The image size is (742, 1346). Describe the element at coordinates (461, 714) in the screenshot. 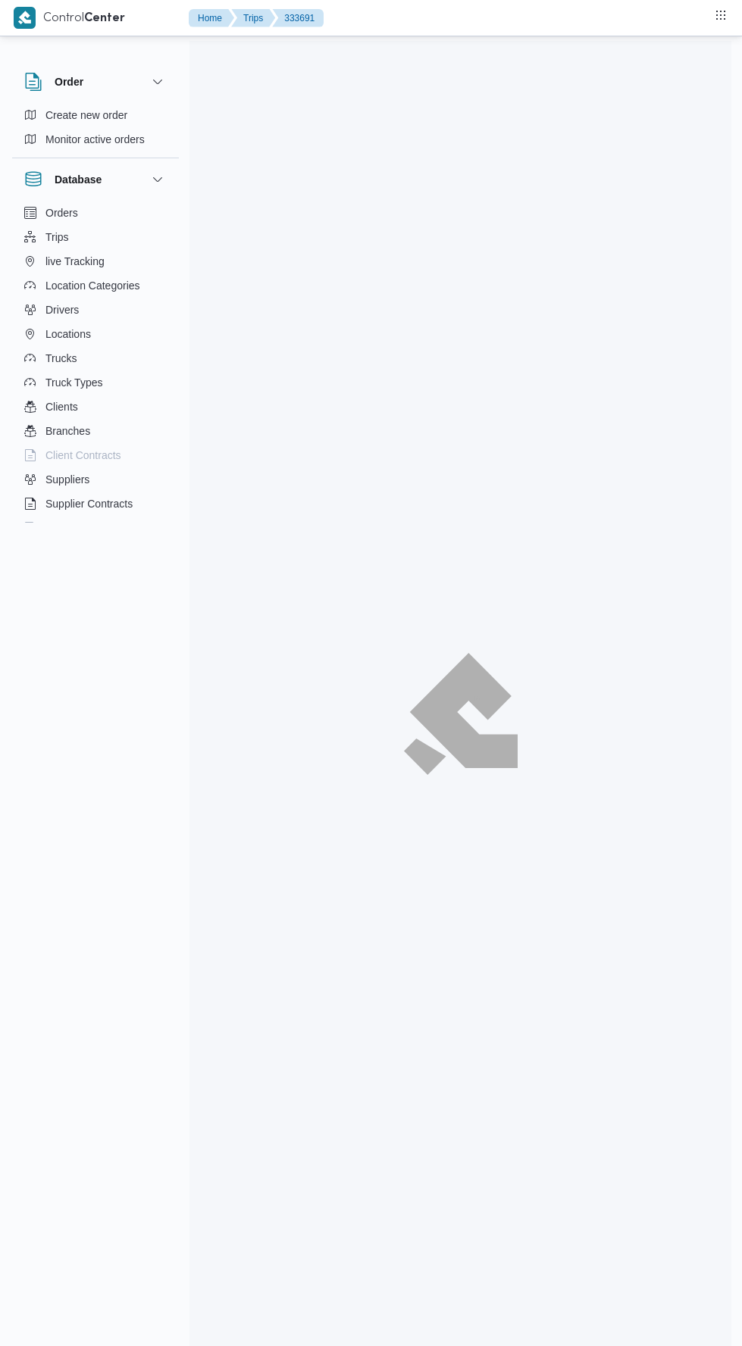

I see `img: ILLA Logo` at that location.